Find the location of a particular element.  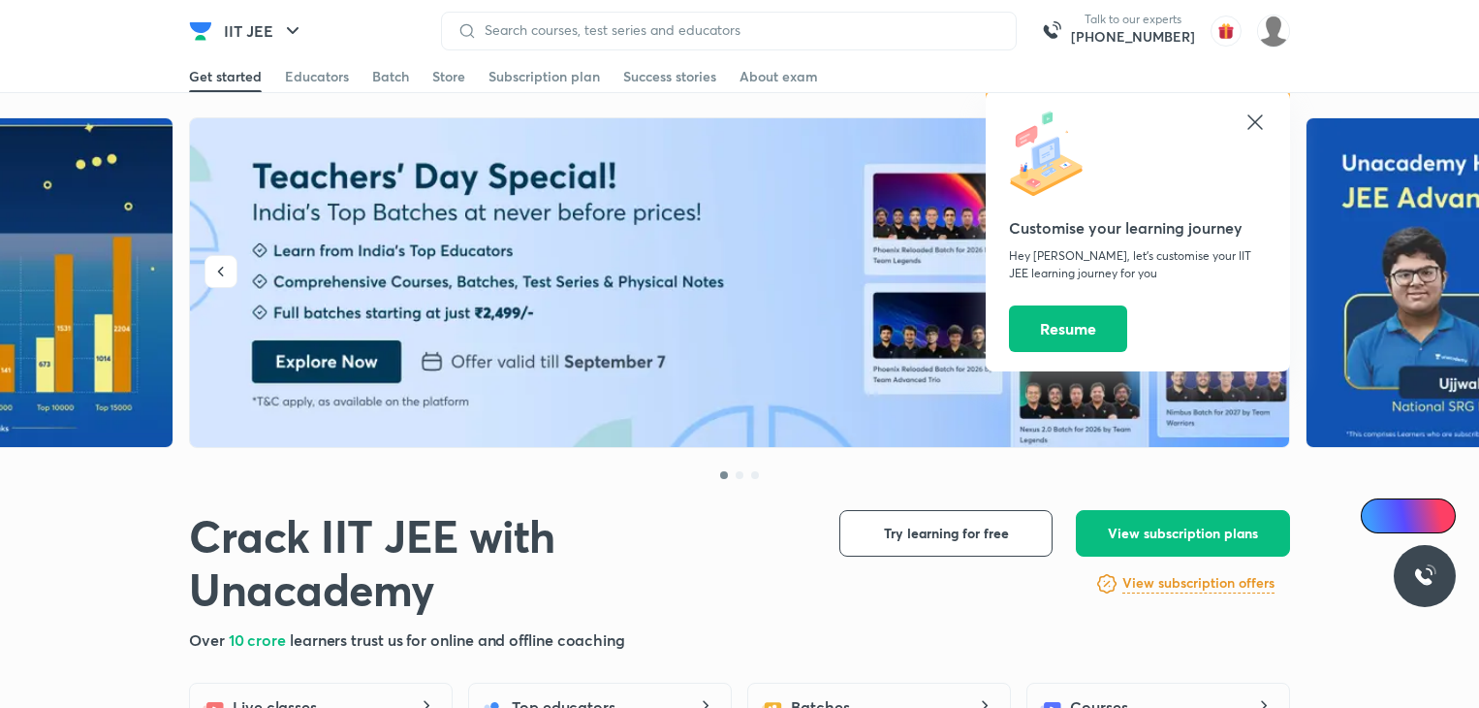

span: Ai Doubts is located at coordinates (1418, 516).